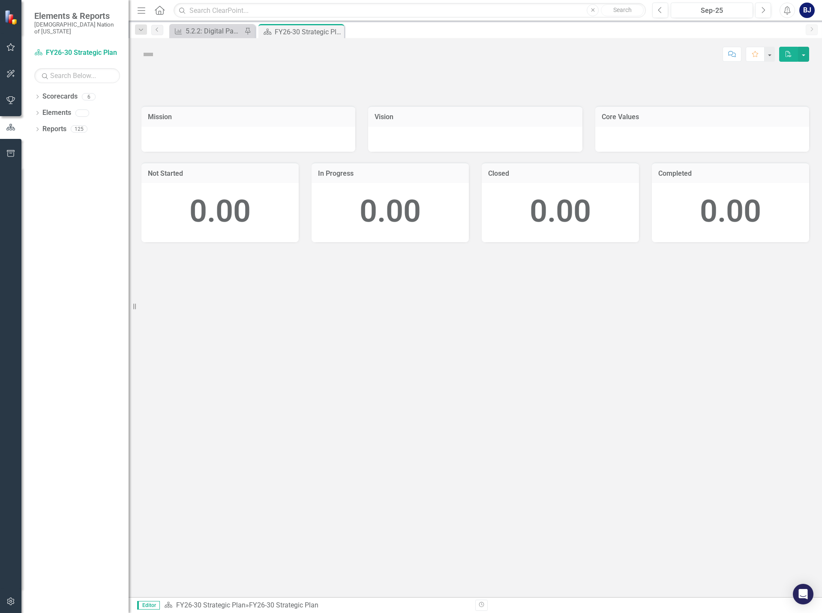  Describe the element at coordinates (79, 129) in the screenshot. I see `div: 125` at that location.